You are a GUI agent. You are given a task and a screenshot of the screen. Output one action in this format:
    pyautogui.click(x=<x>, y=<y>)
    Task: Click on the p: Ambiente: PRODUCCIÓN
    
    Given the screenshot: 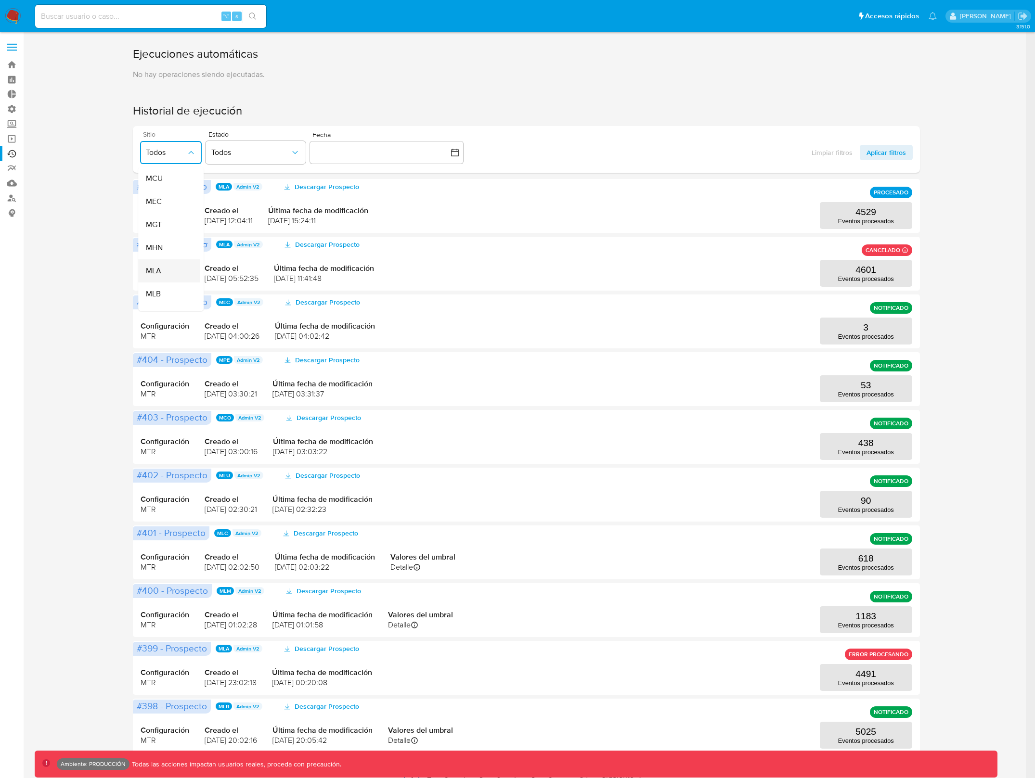 What is the action you would take?
    pyautogui.click(x=93, y=764)
    